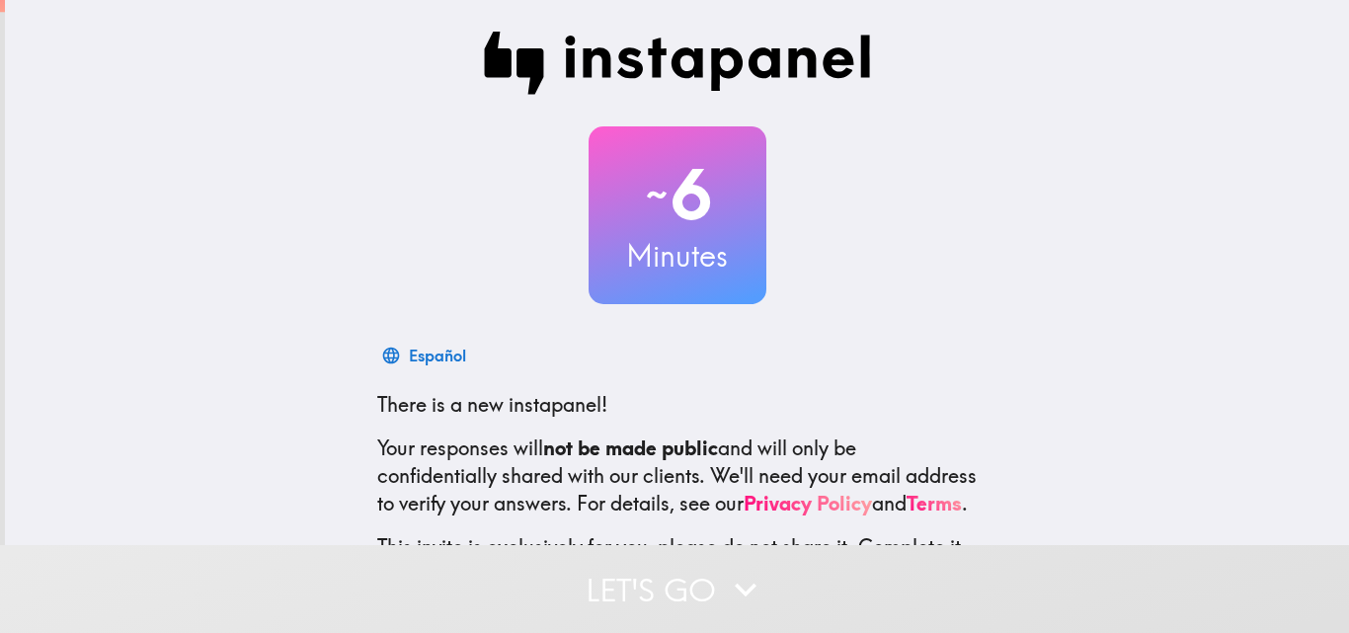 This screenshot has height=633, width=1349. What do you see at coordinates (677, 63) in the screenshot?
I see `img: Instapanel` at bounding box center [677, 63].